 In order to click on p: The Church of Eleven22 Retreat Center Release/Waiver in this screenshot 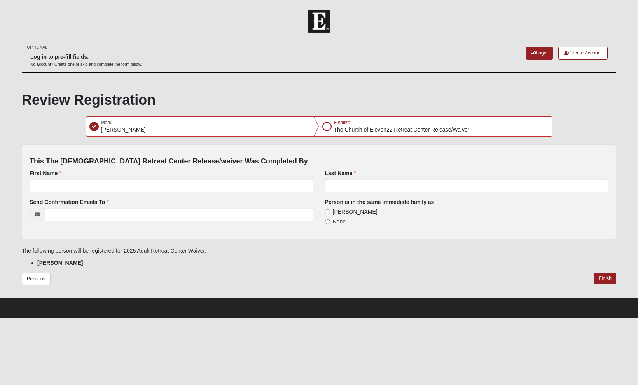, I will do `click(402, 130)`.